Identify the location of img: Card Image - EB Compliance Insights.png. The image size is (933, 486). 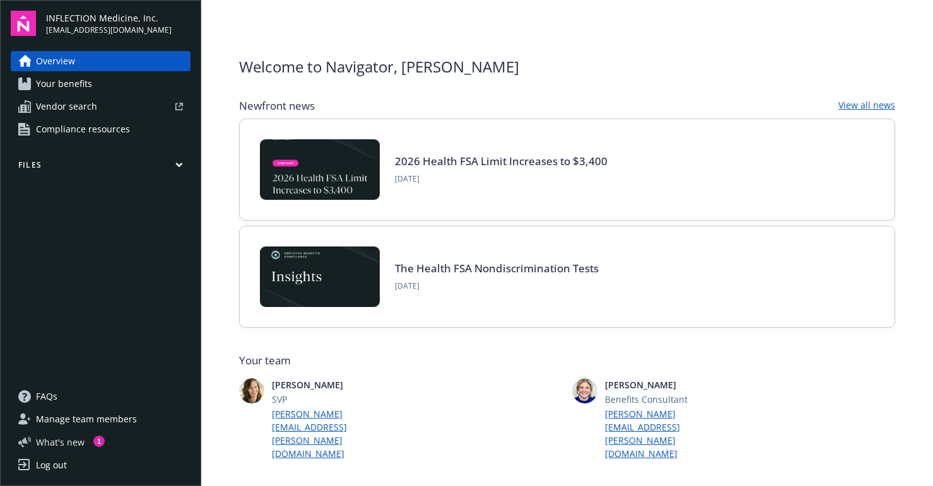
(320, 277).